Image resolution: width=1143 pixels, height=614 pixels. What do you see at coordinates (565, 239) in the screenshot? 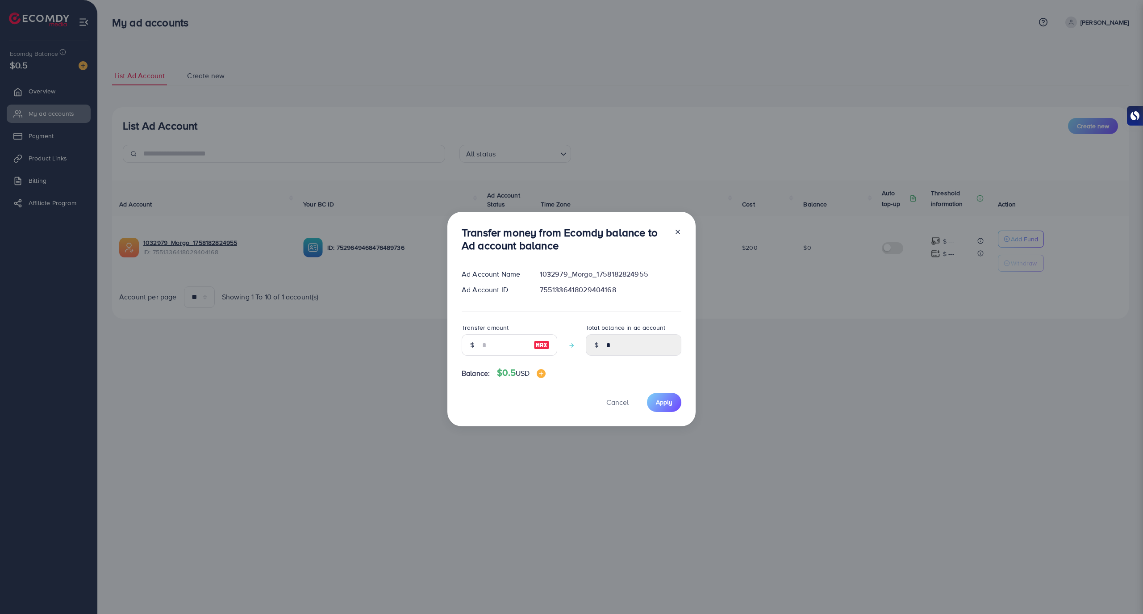
I see `h3: Transfer money from Ecomdy balance to Ad account balance` at bounding box center [565, 239].